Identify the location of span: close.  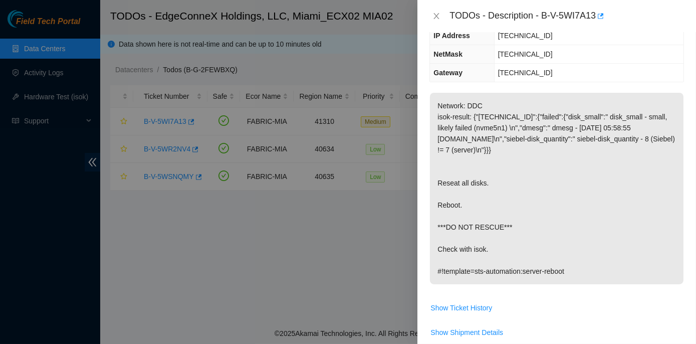
(437, 16).